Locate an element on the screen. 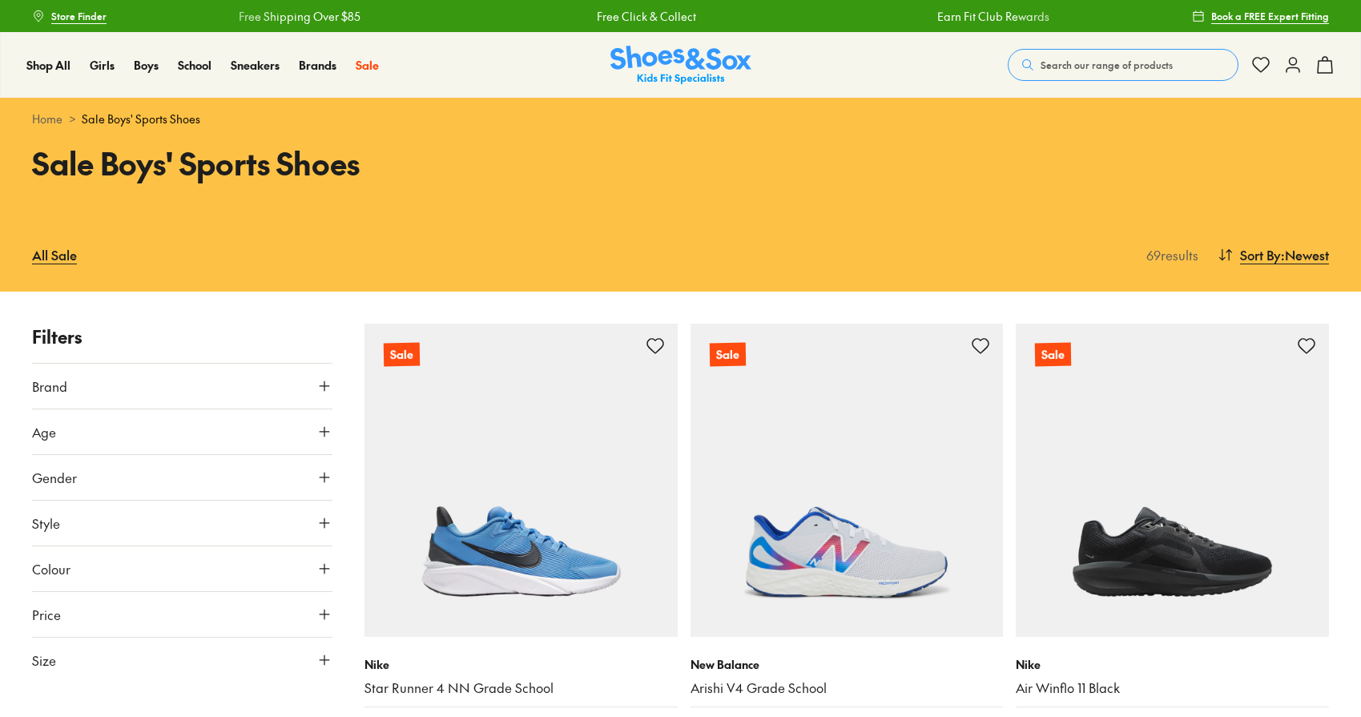  button: Gender is located at coordinates (182, 477).